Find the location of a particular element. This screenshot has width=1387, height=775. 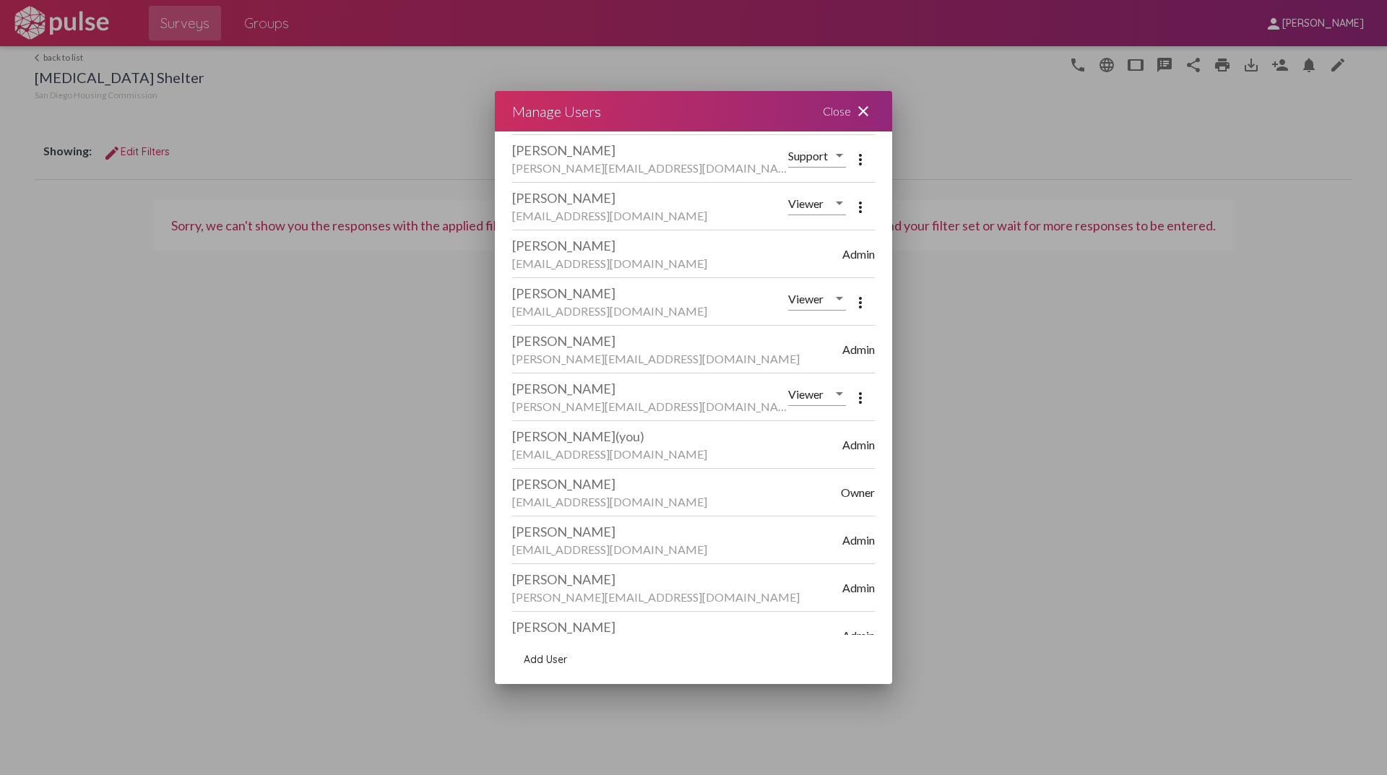

div: Close is located at coordinates (849, 111).